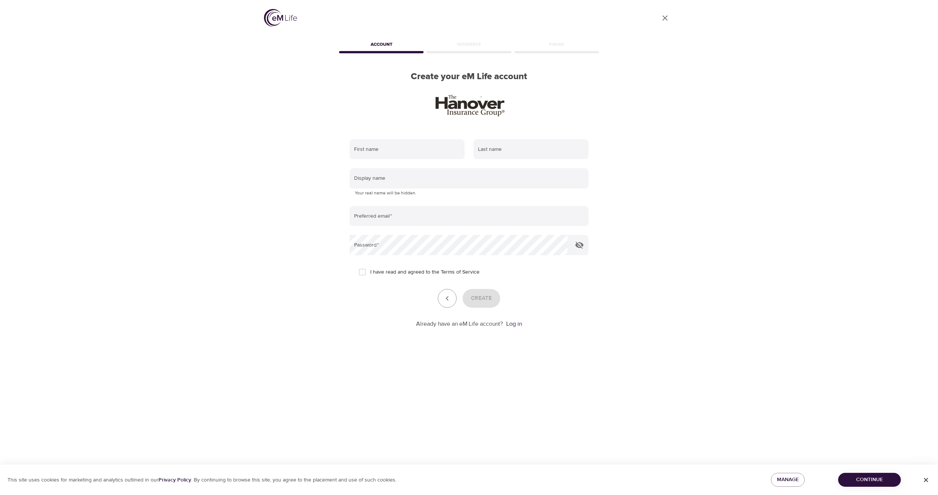 This screenshot has width=938, height=495. I want to click on img: HIG_wordmrk_k.jpg, so click(469, 105).